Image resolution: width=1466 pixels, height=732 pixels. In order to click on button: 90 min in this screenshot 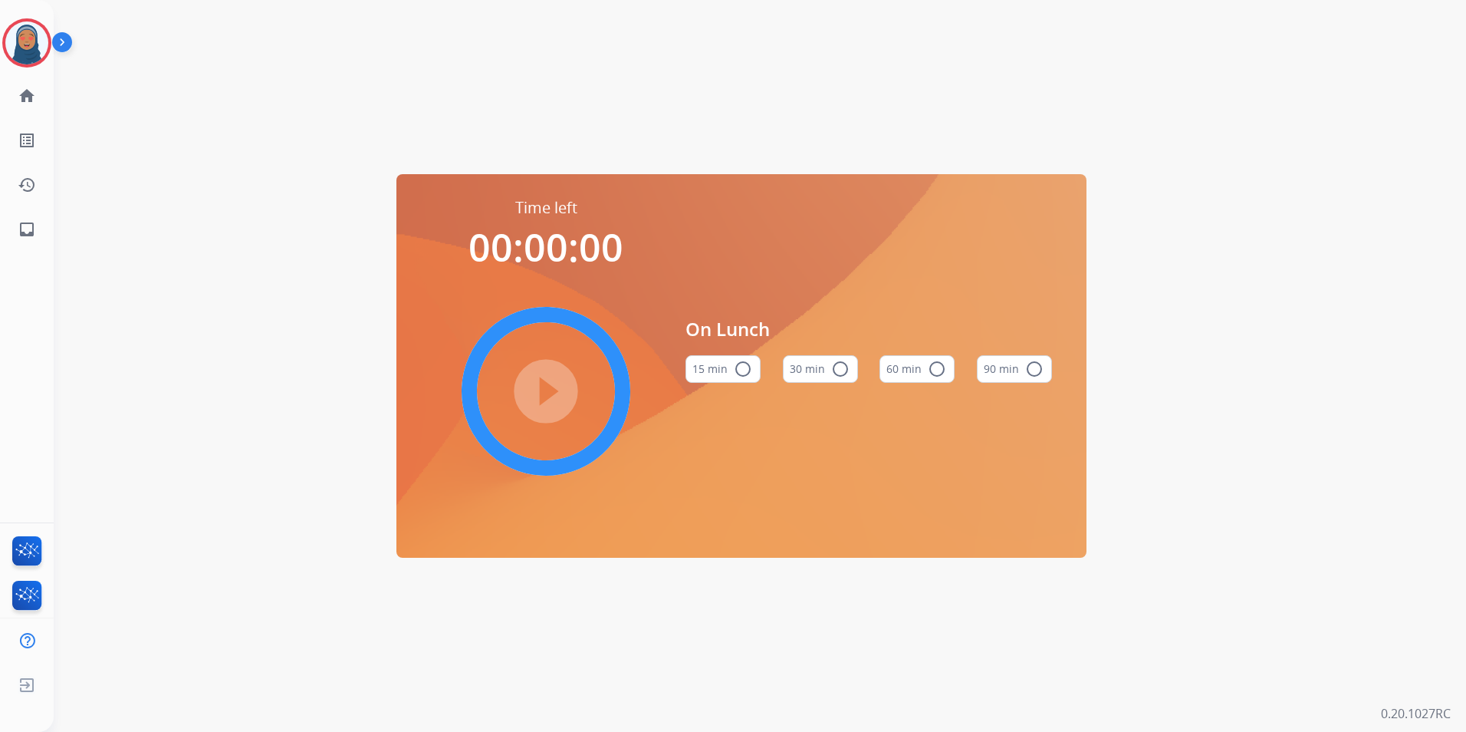, I will do `click(1015, 369)`.